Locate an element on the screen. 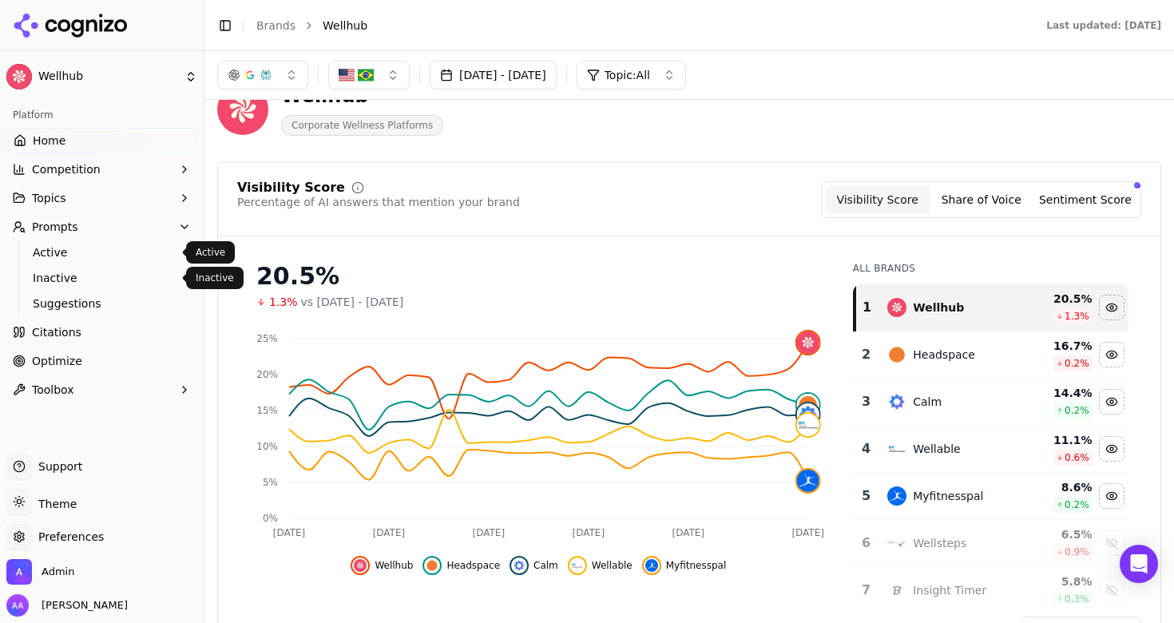  a: Citations is located at coordinates (101, 332).